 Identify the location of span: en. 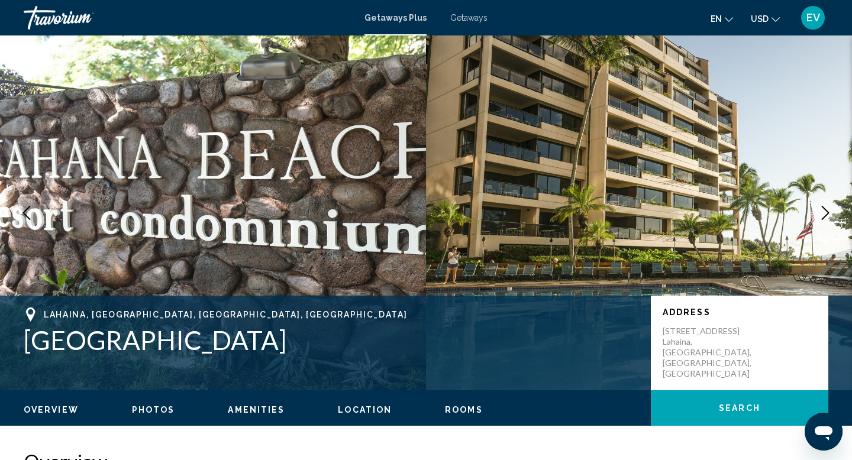
(716, 19).